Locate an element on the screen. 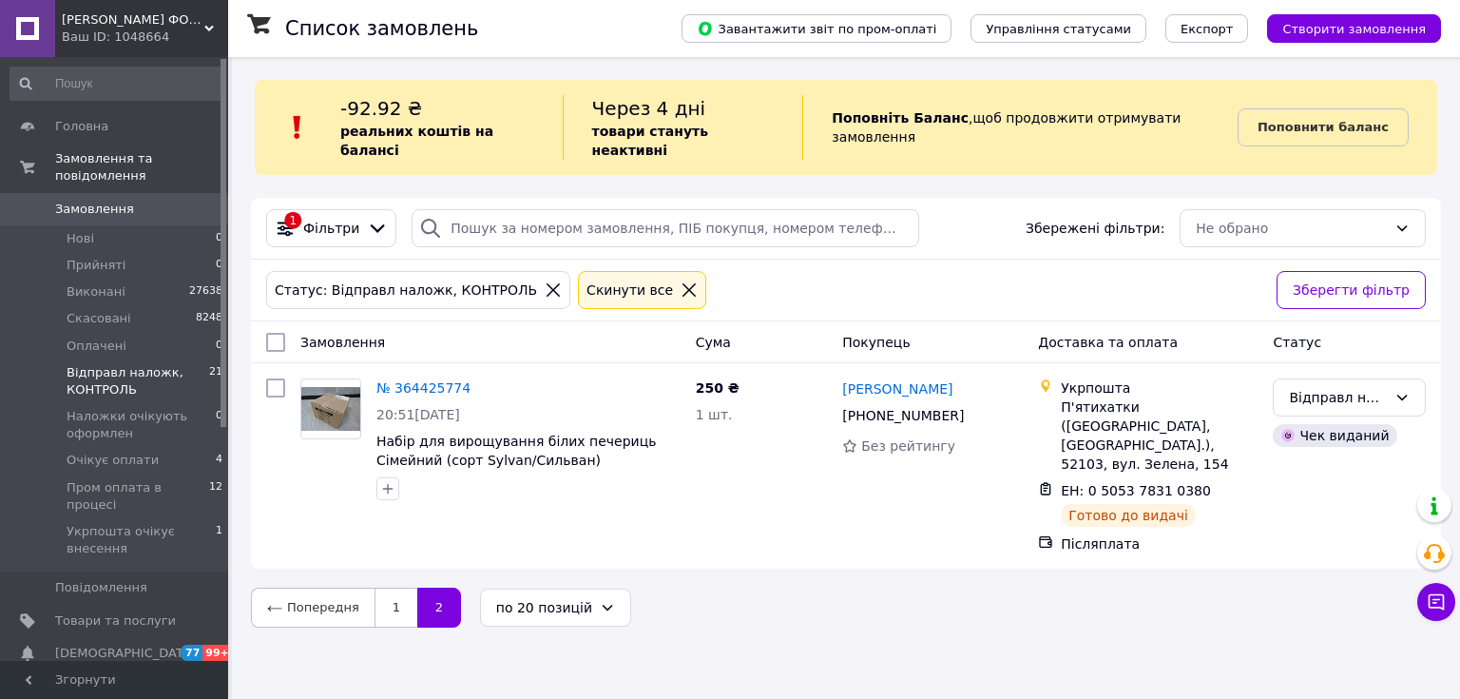 The image size is (1460, 699). a: Фото товару is located at coordinates (331, 409).